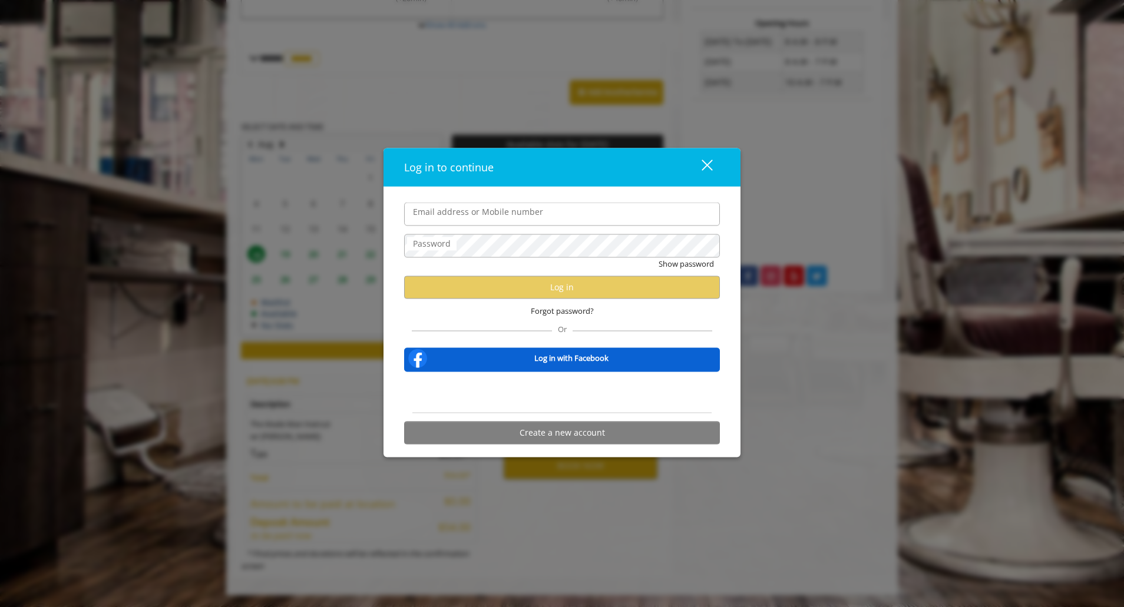 The image size is (1124, 607). I want to click on span: Forgot password?, so click(562, 311).